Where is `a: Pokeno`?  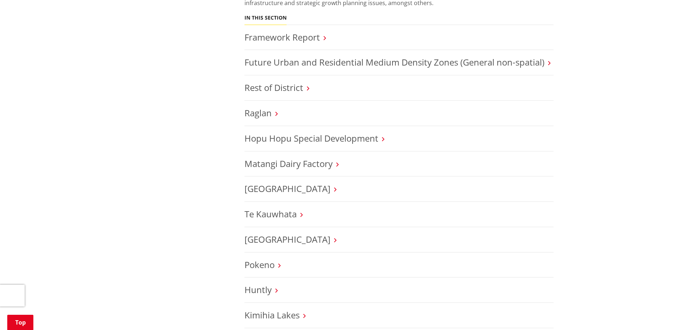 a: Pokeno is located at coordinates (259, 265).